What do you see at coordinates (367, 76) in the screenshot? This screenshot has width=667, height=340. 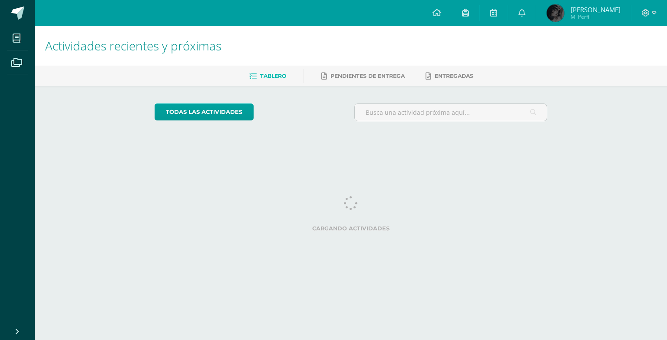 I see `span: Pendientes de entrega` at bounding box center [367, 76].